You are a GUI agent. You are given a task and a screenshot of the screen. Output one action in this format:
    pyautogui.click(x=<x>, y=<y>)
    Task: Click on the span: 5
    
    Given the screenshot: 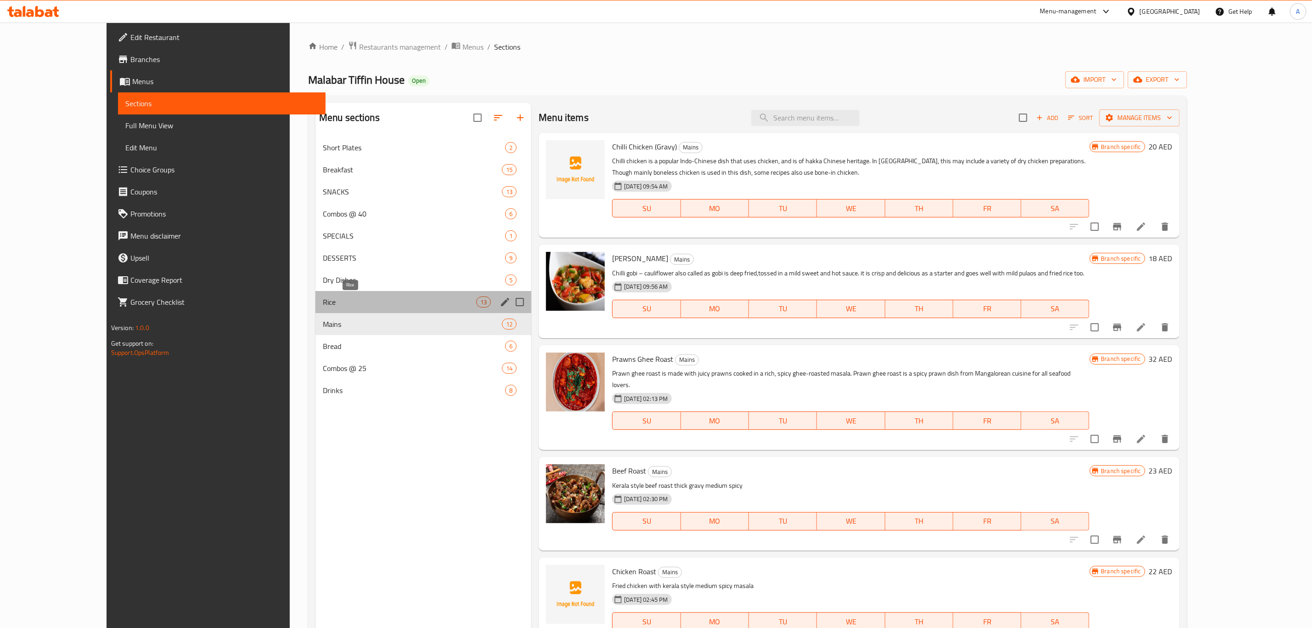 What is the action you would take?
    pyautogui.click(x=511, y=280)
    